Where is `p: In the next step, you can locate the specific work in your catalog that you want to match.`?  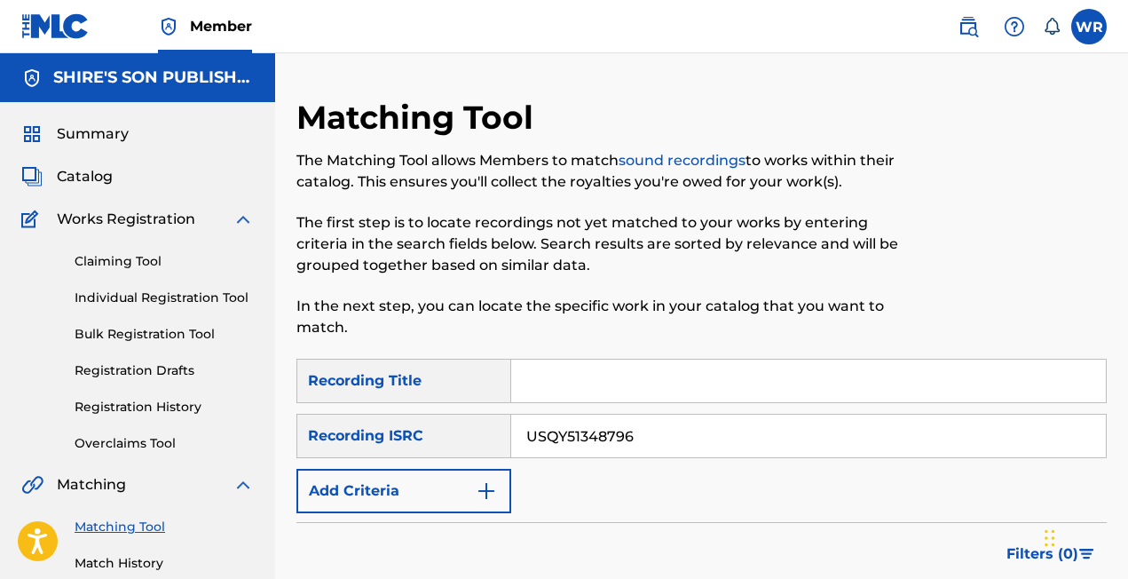 p: In the next step, you can locate the specific work in your catalog that you want to match. is located at coordinates (608, 317).